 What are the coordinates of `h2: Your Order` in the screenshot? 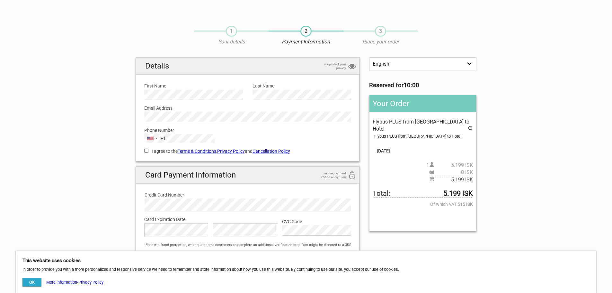 It's located at (423, 103).